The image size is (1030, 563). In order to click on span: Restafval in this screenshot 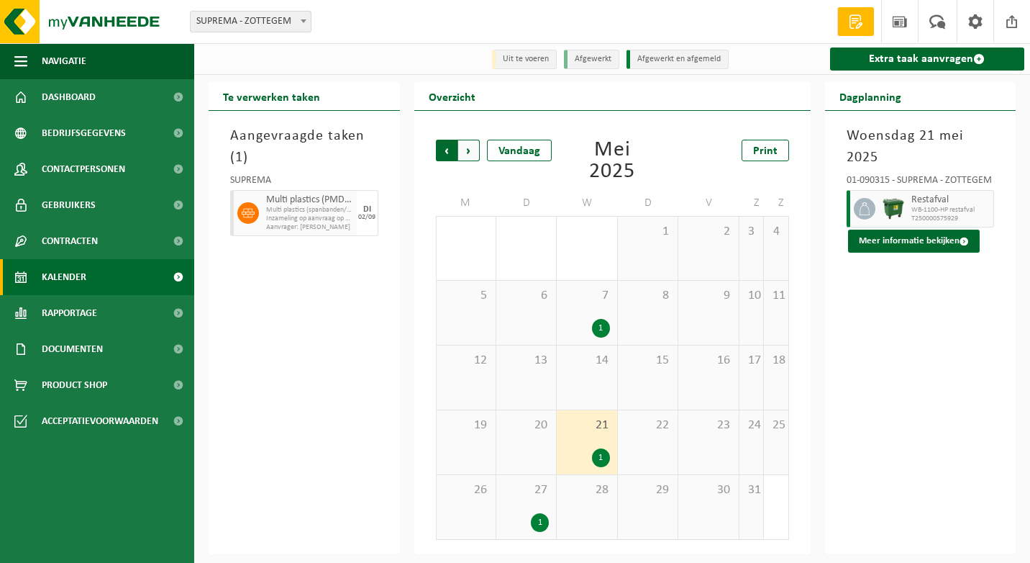, I will do `click(951, 200)`.